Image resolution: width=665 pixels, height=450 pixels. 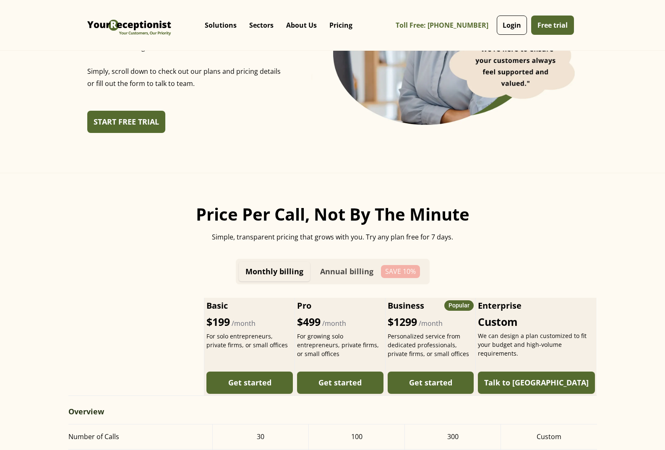 What do you see at coordinates (129, 25) in the screenshot?
I see `a: home` at bounding box center [129, 25].